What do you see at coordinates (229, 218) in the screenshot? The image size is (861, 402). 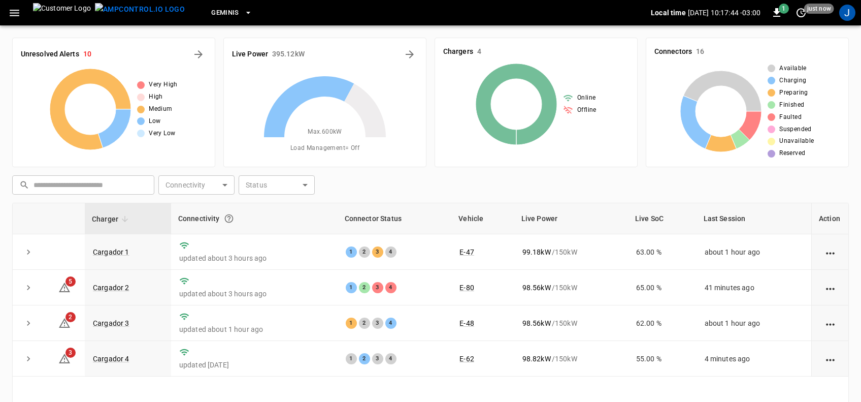 I see `button: Connection between the charger and our software.` at bounding box center [229, 218].